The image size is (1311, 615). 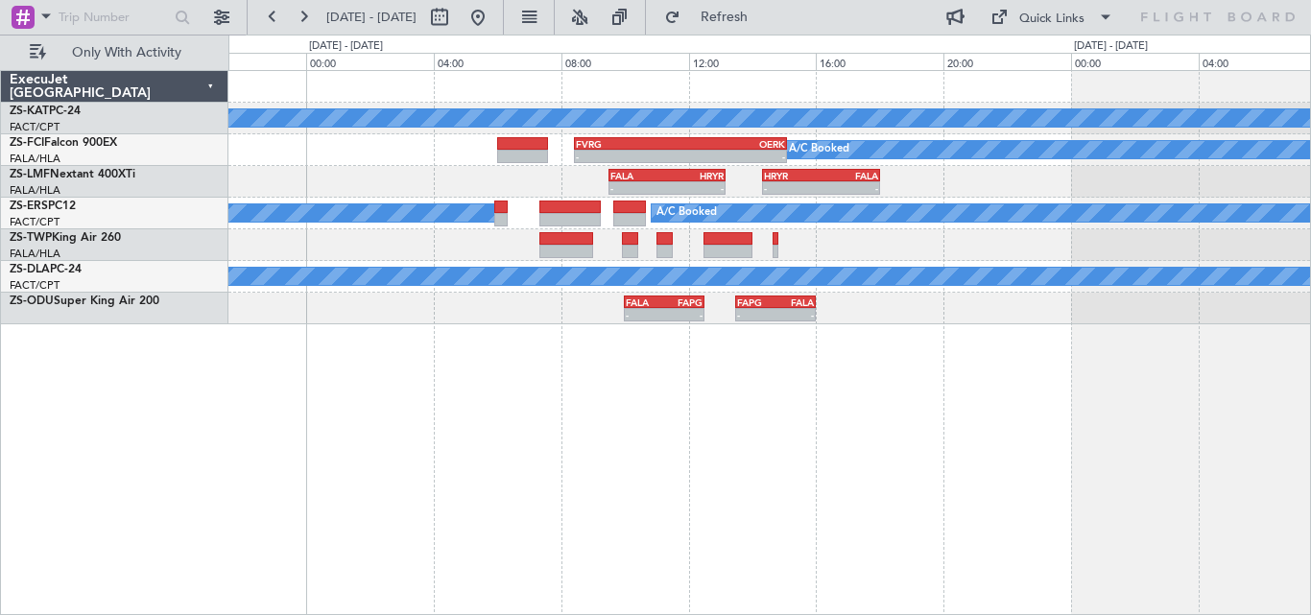 What do you see at coordinates (31, 238) in the screenshot?
I see `span: ZS-TWP` at bounding box center [31, 238].